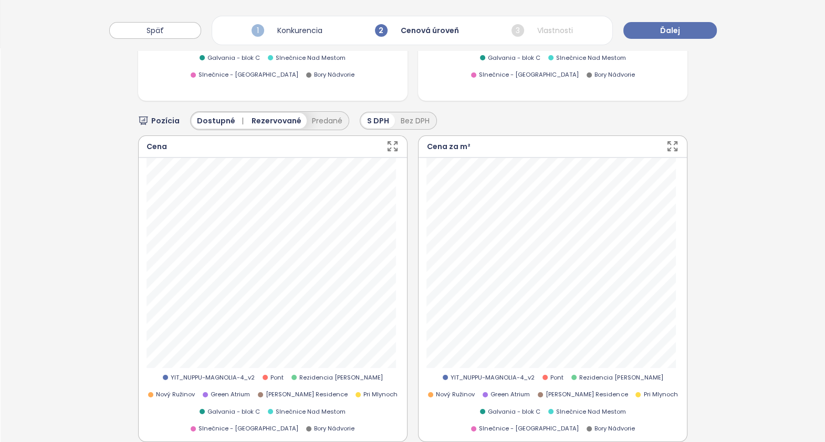  I want to click on div: S DPH, so click(378, 121).